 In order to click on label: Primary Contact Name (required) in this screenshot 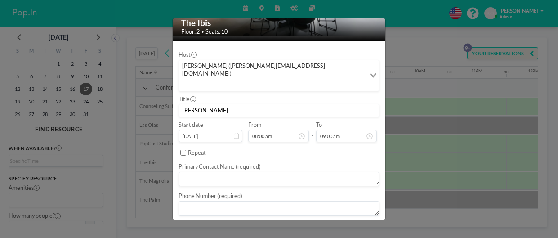, I will do `click(219, 167)`.